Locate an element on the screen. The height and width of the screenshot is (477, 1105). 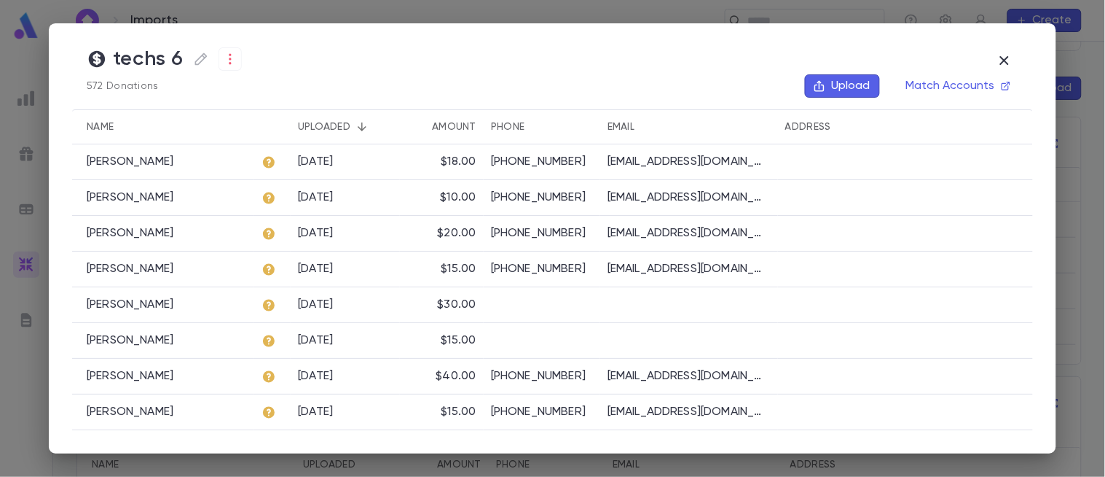
p: 572 Donations is located at coordinates (164, 86).